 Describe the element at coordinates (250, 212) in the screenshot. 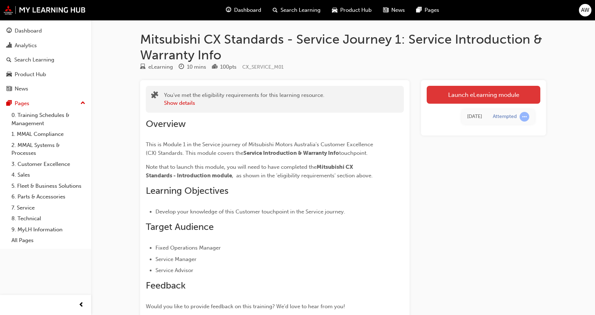

I see `span: Develop your knowledge of this Customer touchpoint in the Service journey.` at that location.